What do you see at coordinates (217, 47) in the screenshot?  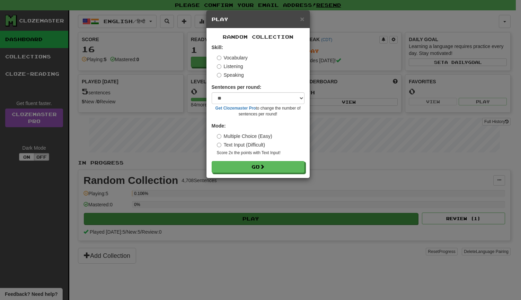 I see `strong: Skill:` at bounding box center [217, 47].